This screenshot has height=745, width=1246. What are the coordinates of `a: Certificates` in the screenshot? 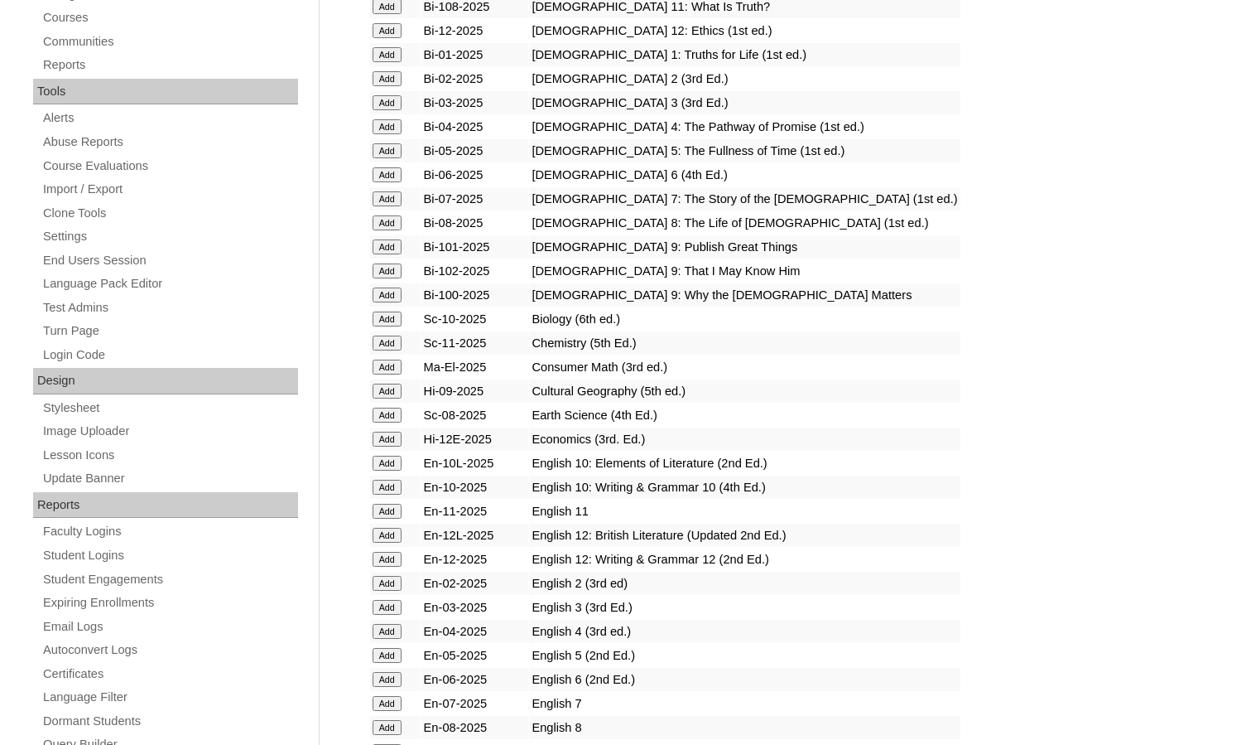 It's located at (170, 673).